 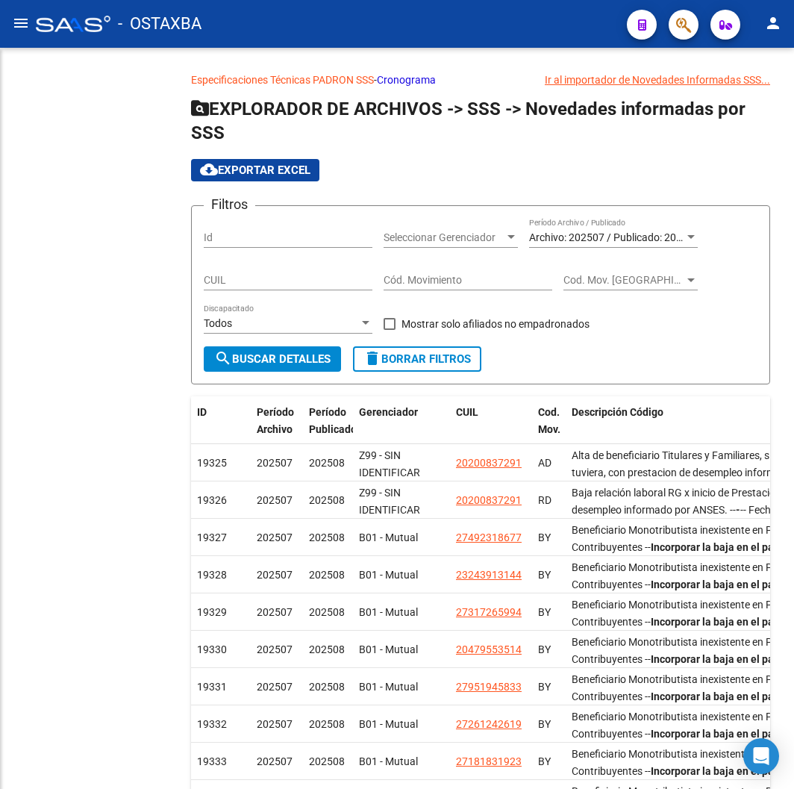 I want to click on span: ID, so click(x=202, y=412).